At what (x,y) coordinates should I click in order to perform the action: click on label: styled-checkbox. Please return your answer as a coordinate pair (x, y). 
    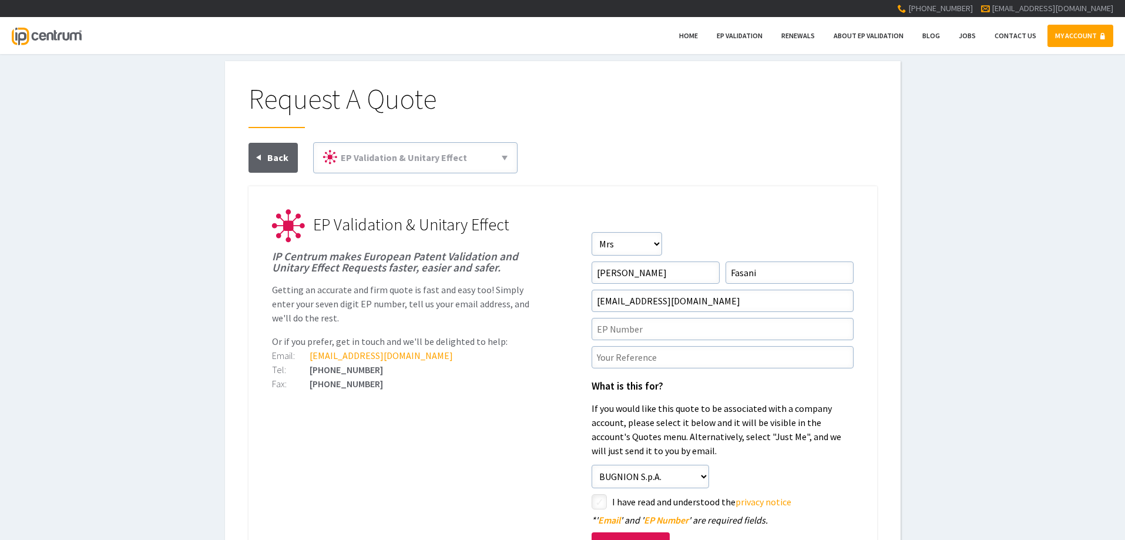
    Looking at the image, I should click on (599, 502).